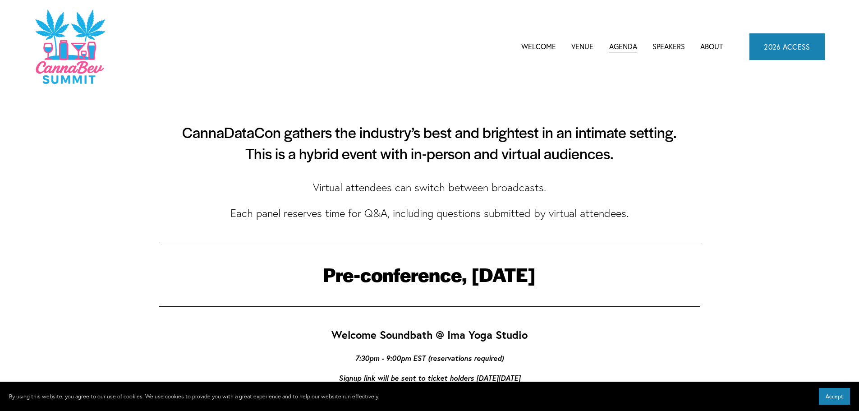  Describe the element at coordinates (430, 143) in the screenshot. I see `h3: CannaDataCon gathers the industry’s best and brightest in an intimate setting. This is a hybrid e...` at that location.